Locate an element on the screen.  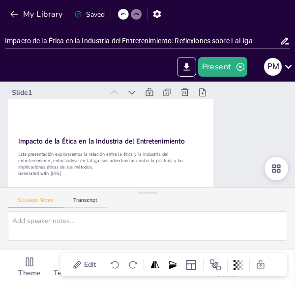
span: Template is located at coordinates (68, 273).